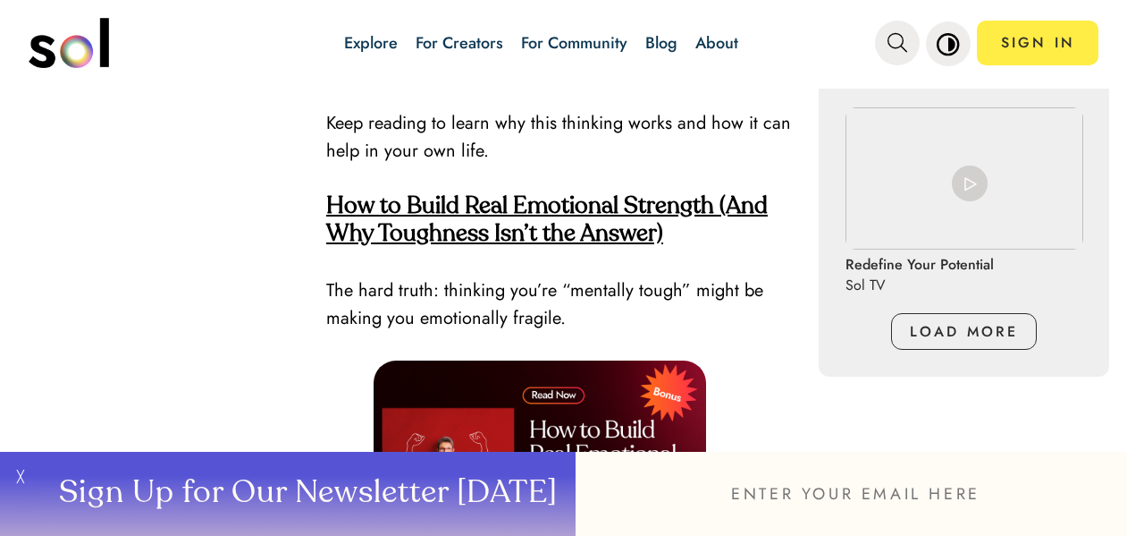 Image resolution: width=1127 pixels, height=536 pixels. What do you see at coordinates (559, 137) in the screenshot?
I see `span: Keep reading to learn why this thinking works and how it can help in your own life.` at bounding box center [559, 137].